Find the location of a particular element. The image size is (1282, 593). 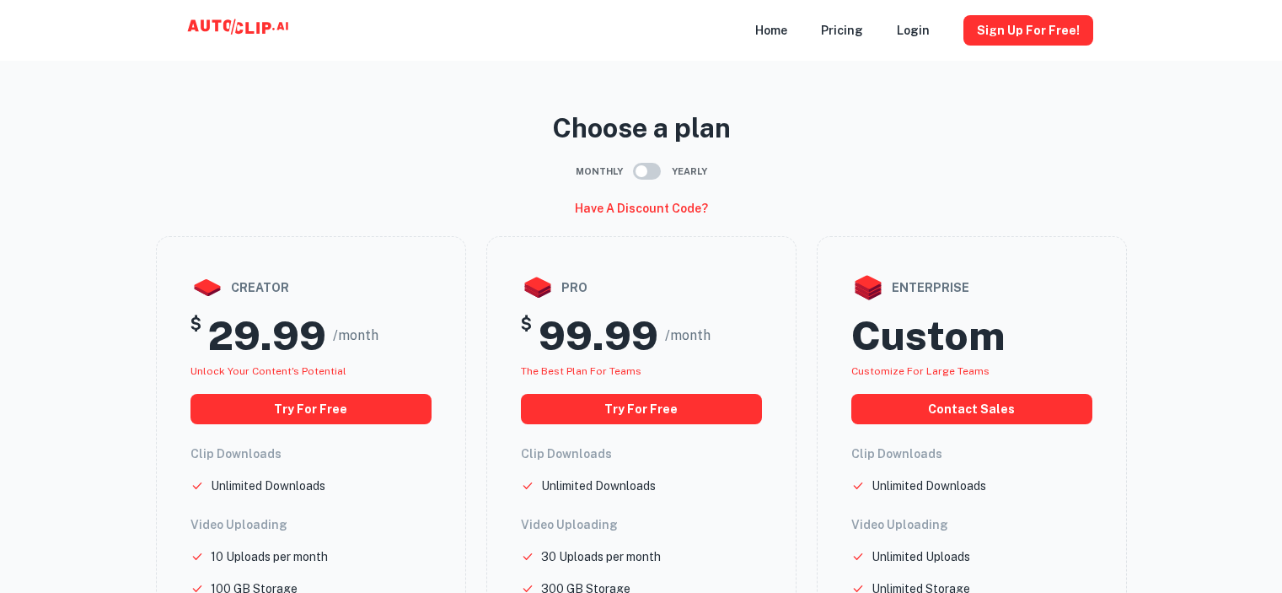

h2: 29.99 is located at coordinates (267, 335).